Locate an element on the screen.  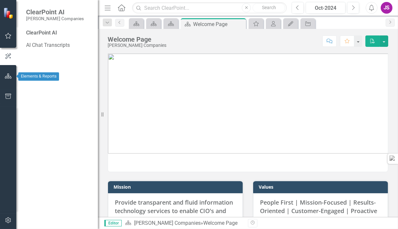
button: Search is located at coordinates (269, 8).